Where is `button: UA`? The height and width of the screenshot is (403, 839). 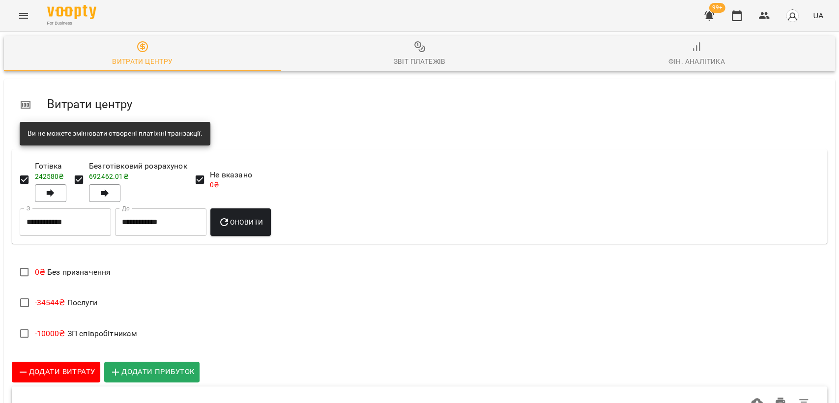
button: UA is located at coordinates (818, 15).